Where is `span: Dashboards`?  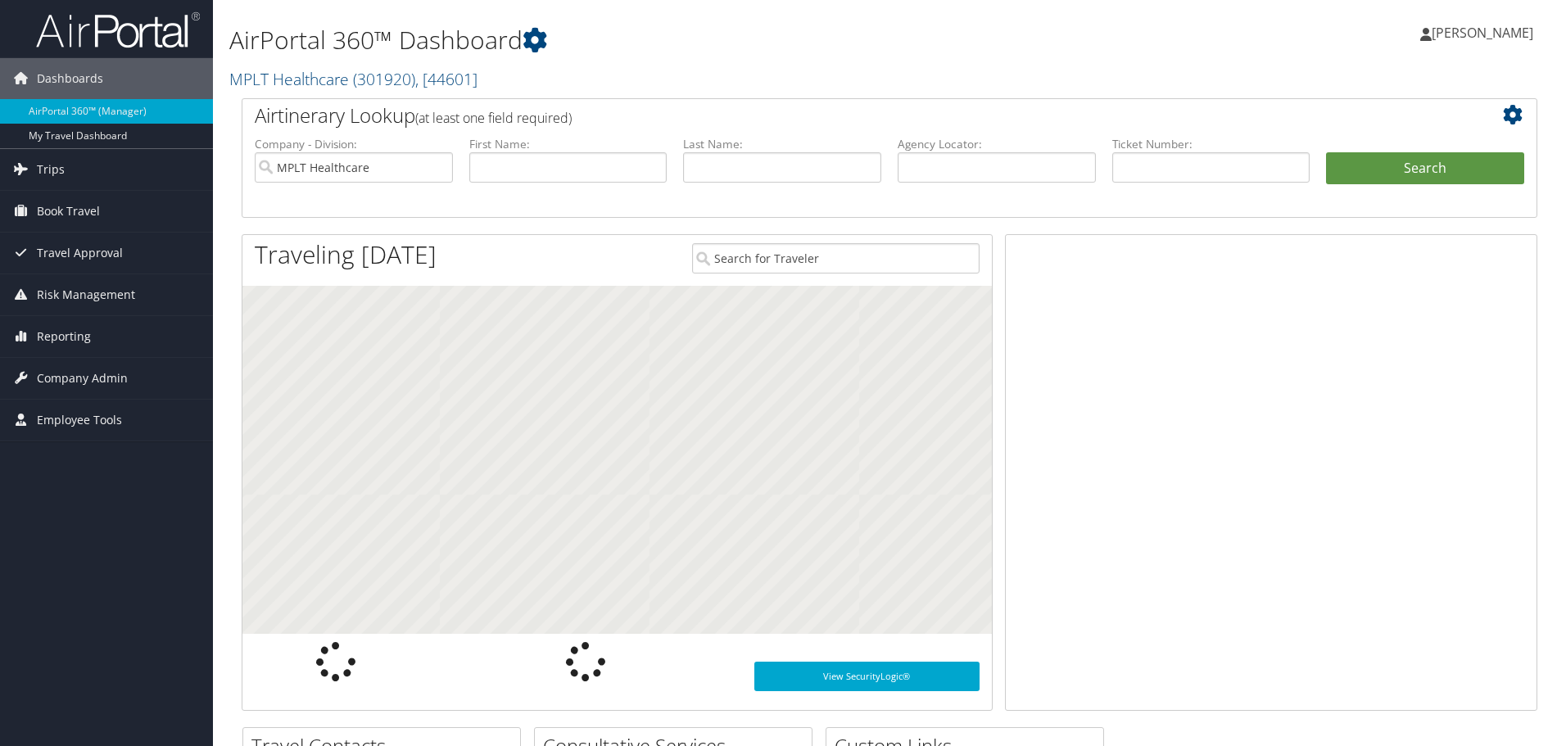
span: Dashboards is located at coordinates (70, 79).